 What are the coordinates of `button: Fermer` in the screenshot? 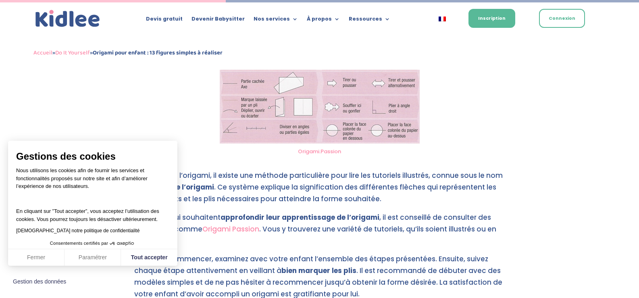 It's located at (36, 258).